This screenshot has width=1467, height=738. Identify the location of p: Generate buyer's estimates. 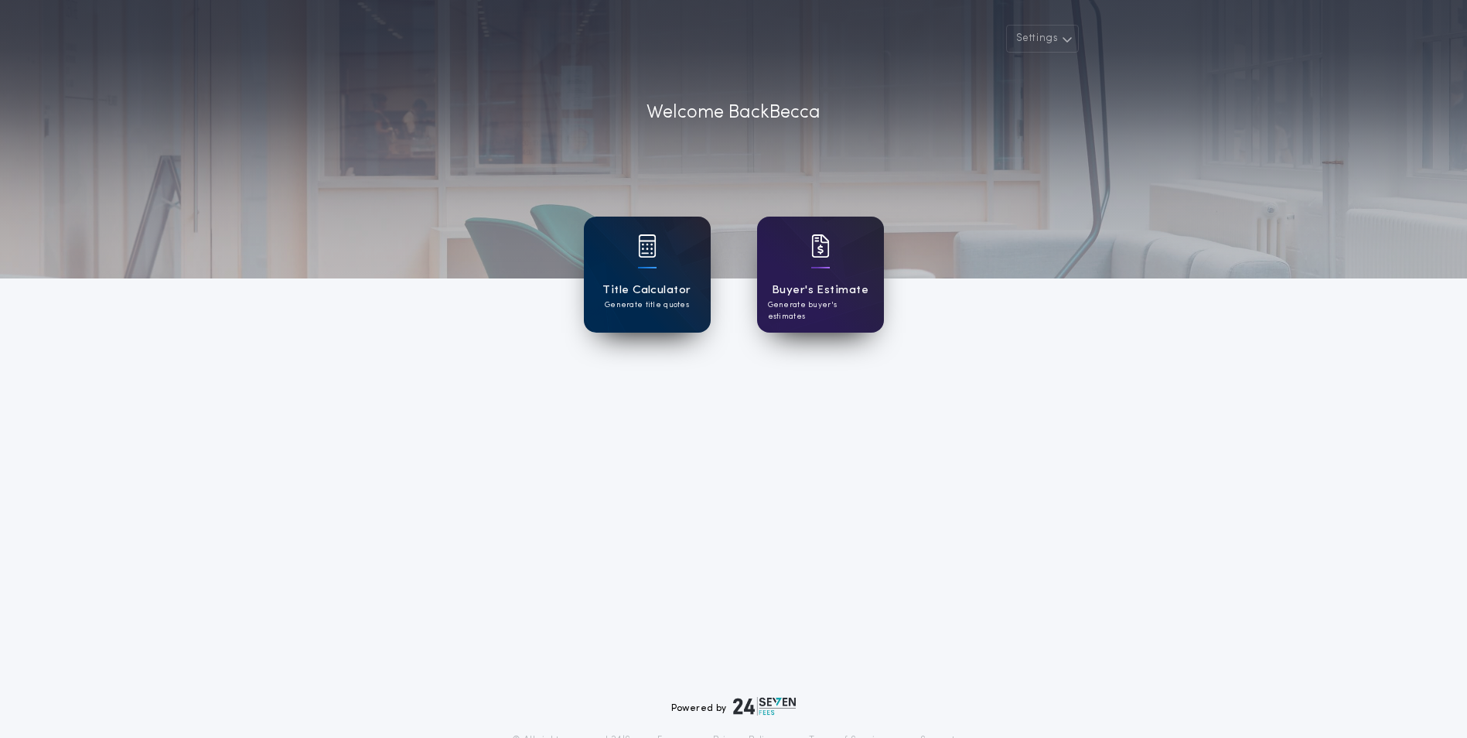
(821, 311).